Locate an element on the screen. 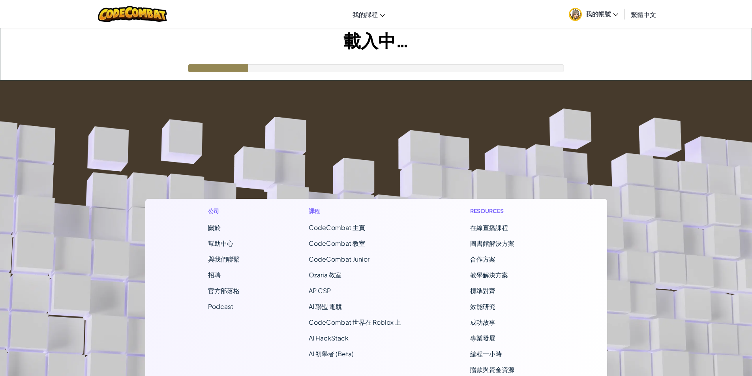  span: 我的帳號 is located at coordinates (602, 13).